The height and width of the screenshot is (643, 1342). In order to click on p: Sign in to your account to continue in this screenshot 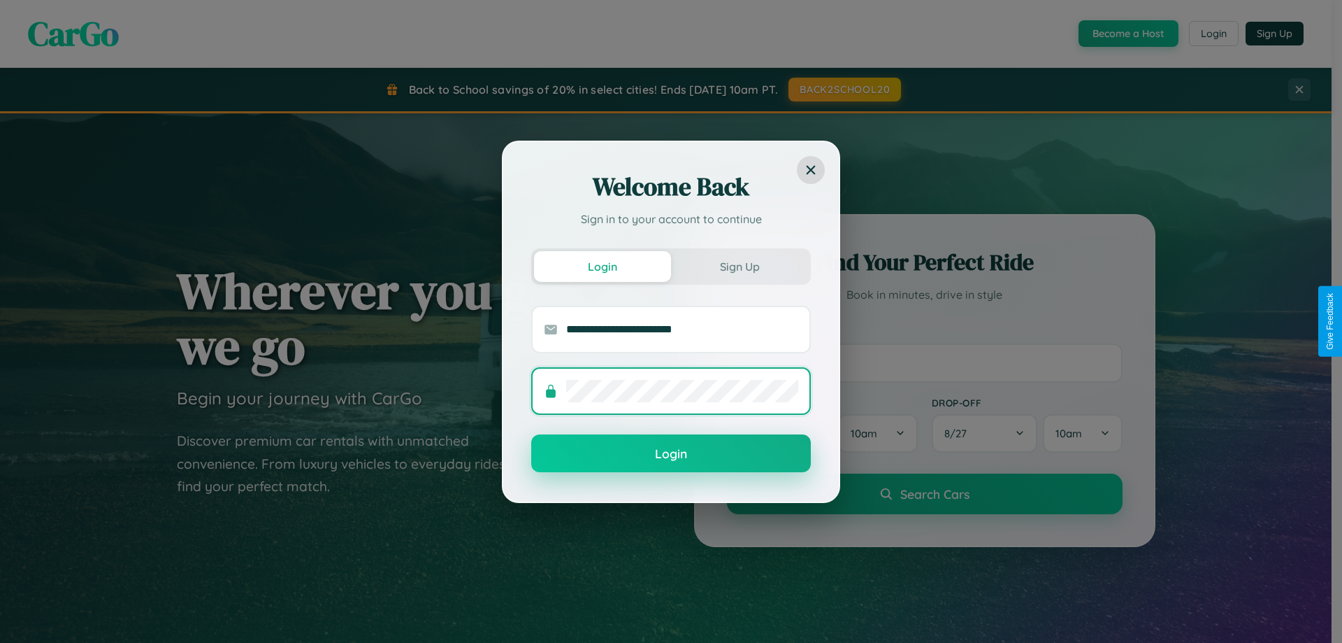, I will do `click(671, 219)`.